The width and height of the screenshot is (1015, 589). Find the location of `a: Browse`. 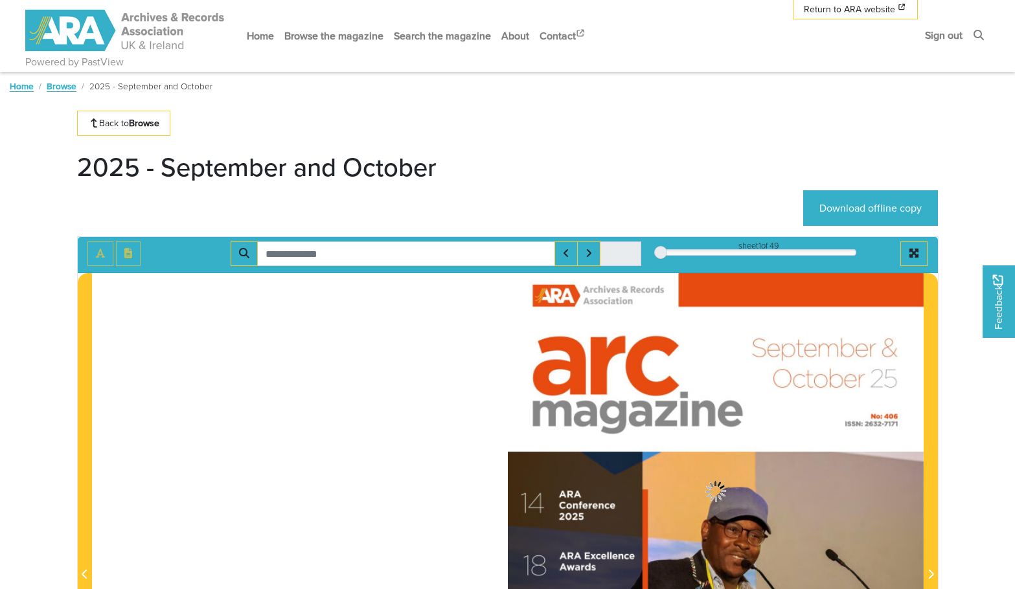

a: Browse is located at coordinates (62, 86).